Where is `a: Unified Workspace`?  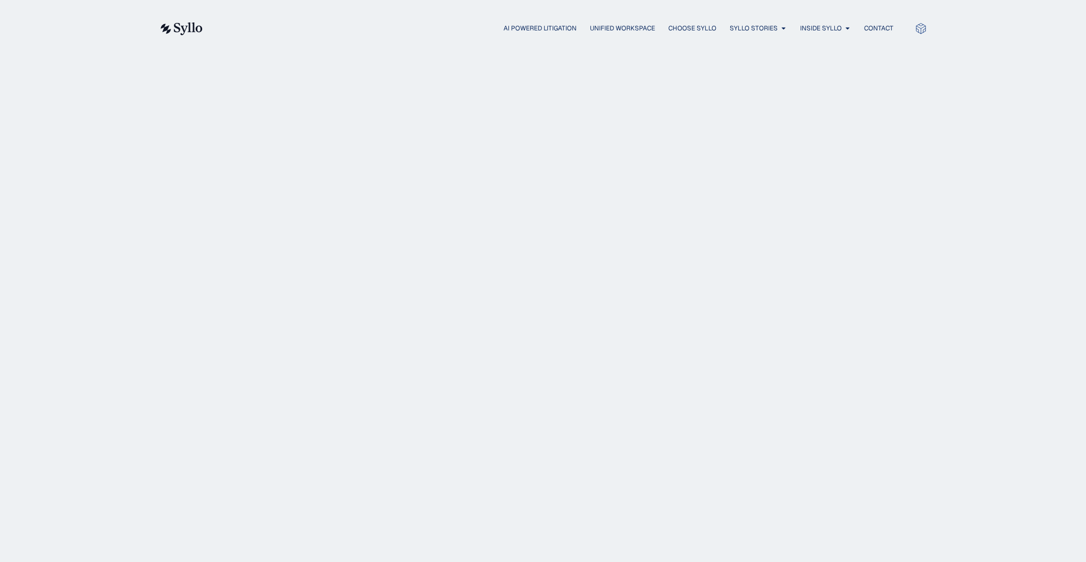 a: Unified Workspace is located at coordinates (623, 28).